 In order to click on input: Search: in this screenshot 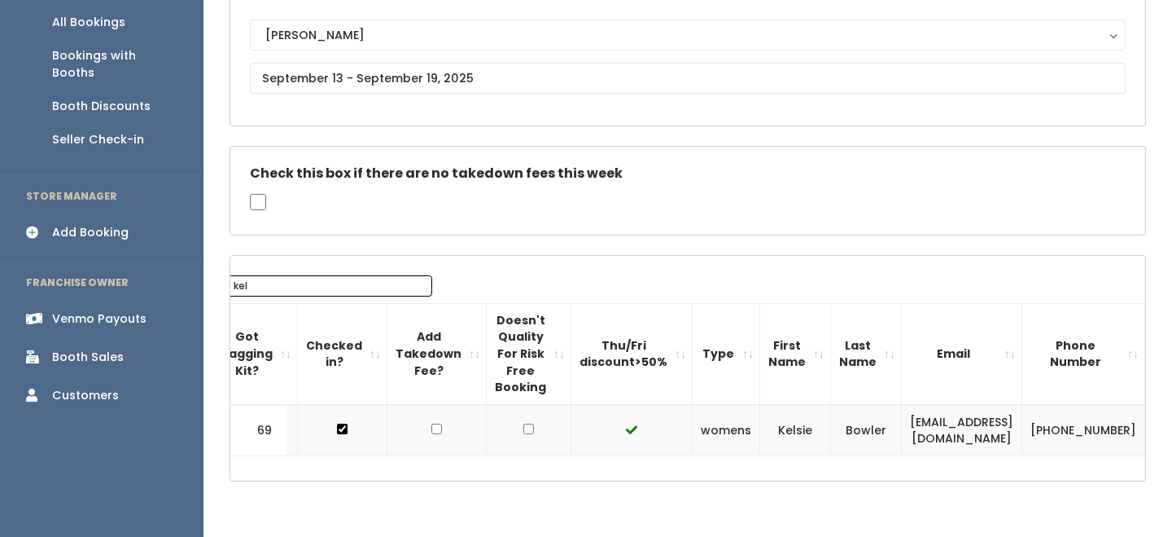, I will do `click(328, 286)`.